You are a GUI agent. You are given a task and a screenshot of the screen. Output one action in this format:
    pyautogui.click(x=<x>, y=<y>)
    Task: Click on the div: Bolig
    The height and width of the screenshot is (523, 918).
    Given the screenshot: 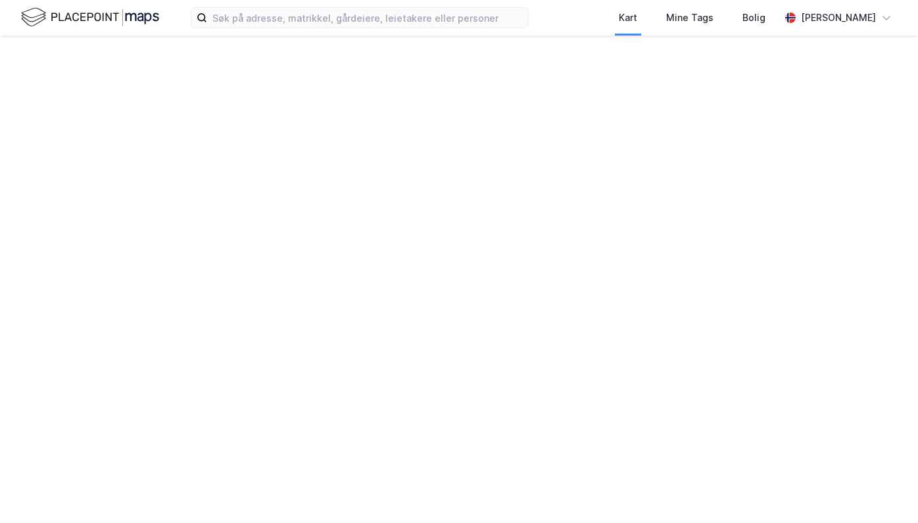 What is the action you would take?
    pyautogui.click(x=753, y=18)
    